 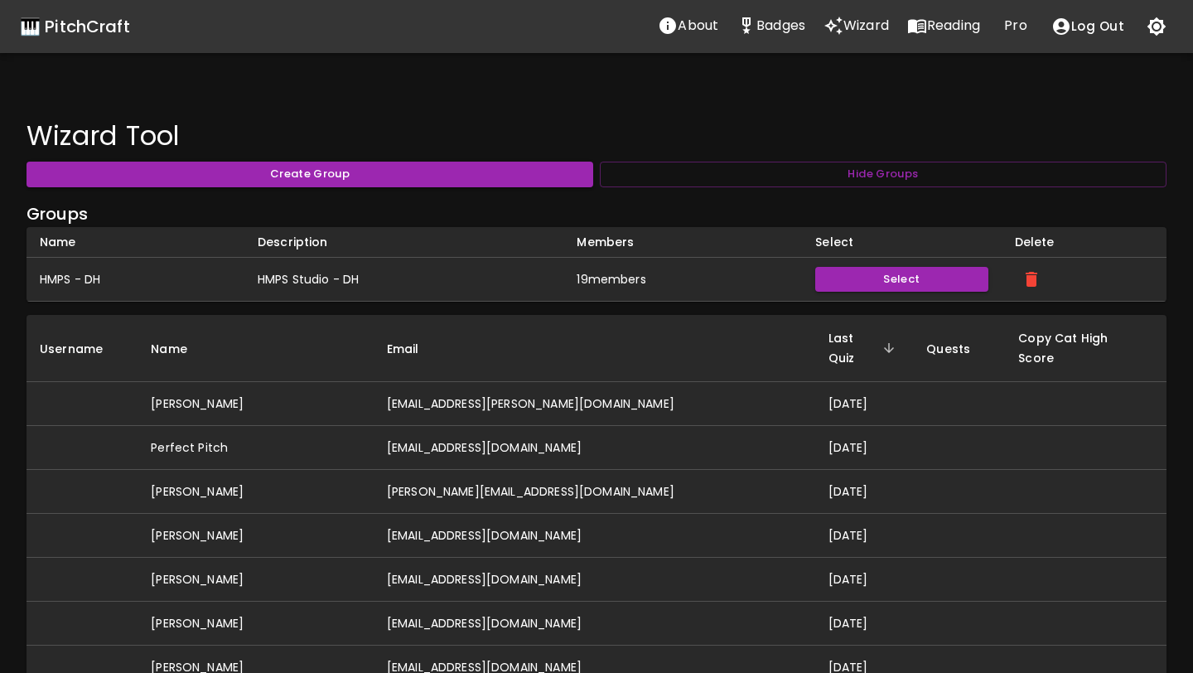 What do you see at coordinates (596, 136) in the screenshot?
I see `h4: Wizard Tool` at bounding box center [596, 136].